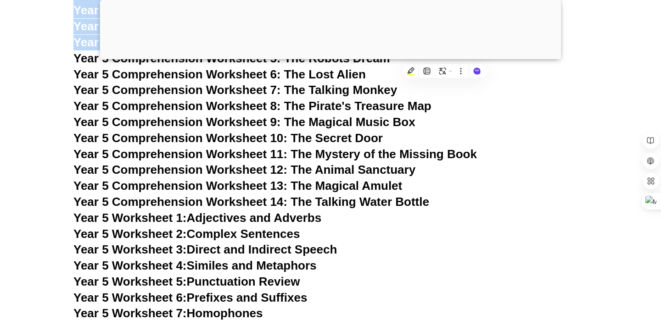 The image size is (661, 320). I want to click on span: Year 5 Comprehension Worksheet 14: The Talking Water Bottle, so click(251, 202).